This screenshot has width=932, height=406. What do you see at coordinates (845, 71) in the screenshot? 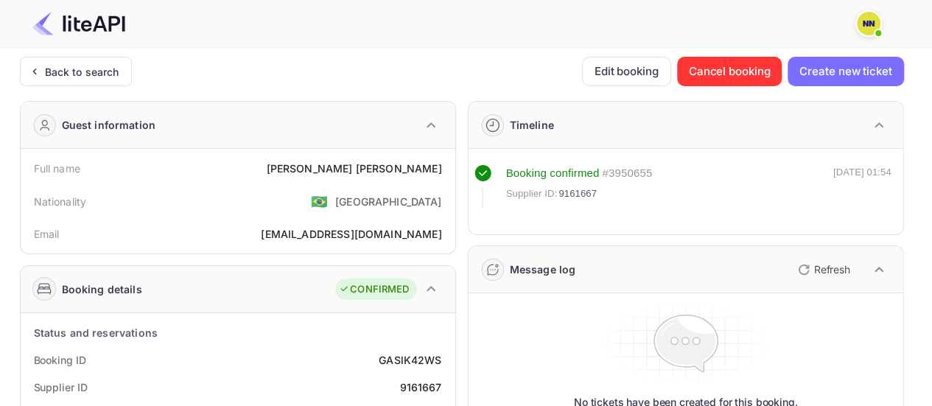
I see `button: Create new ticket` at bounding box center [845, 71].